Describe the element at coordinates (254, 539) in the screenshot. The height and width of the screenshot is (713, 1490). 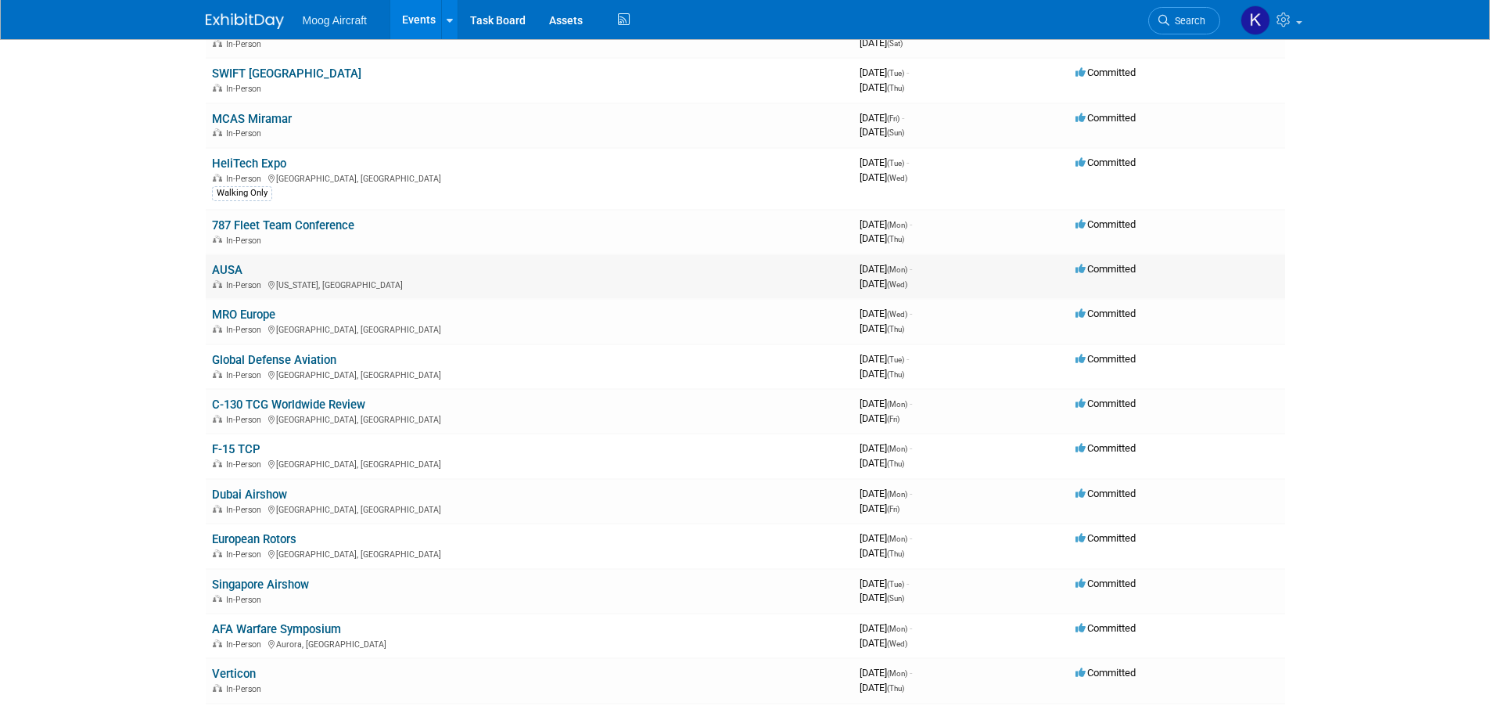
I see `a: European Rotors` at that location.